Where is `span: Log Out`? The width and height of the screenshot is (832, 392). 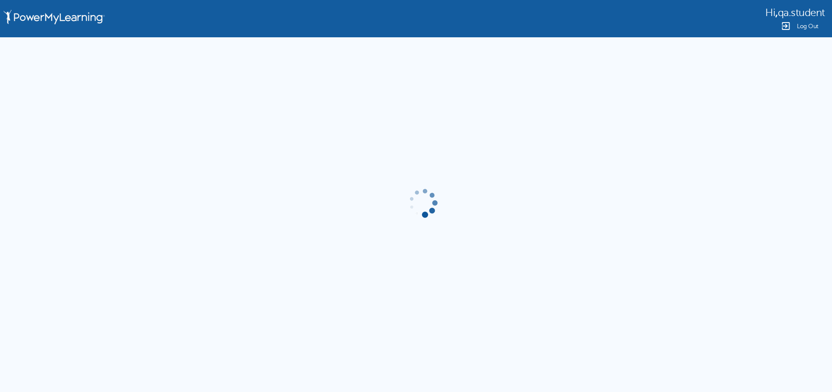
span: Log Out is located at coordinates (808, 26).